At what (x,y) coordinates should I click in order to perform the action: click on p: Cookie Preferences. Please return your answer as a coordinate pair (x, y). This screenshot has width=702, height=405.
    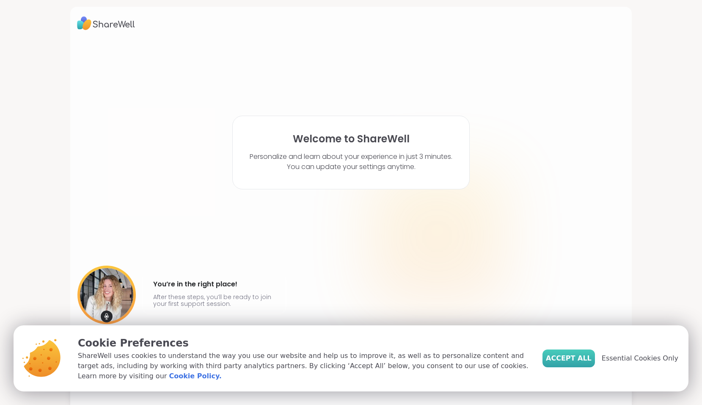
    Looking at the image, I should click on (303, 343).